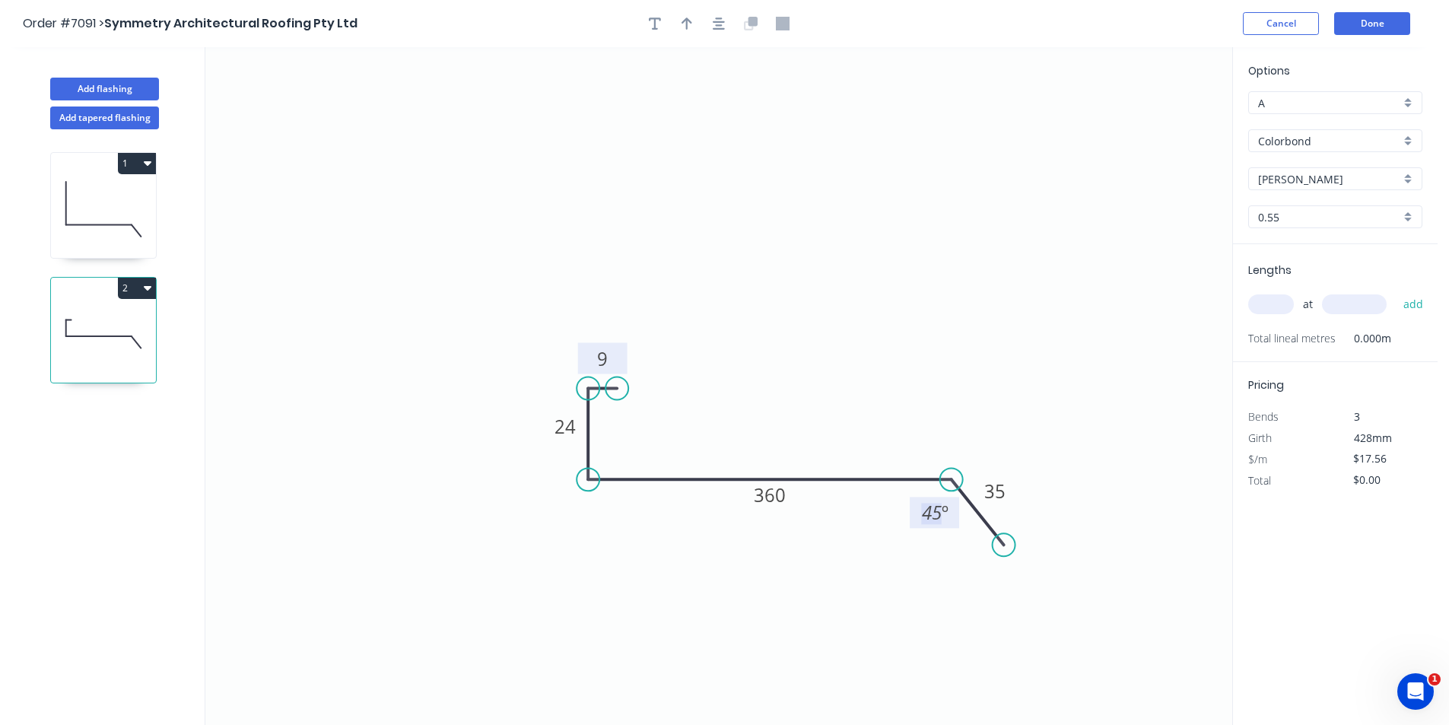 The image size is (1449, 725). I want to click on button: Add tapered flashing, so click(104, 118).